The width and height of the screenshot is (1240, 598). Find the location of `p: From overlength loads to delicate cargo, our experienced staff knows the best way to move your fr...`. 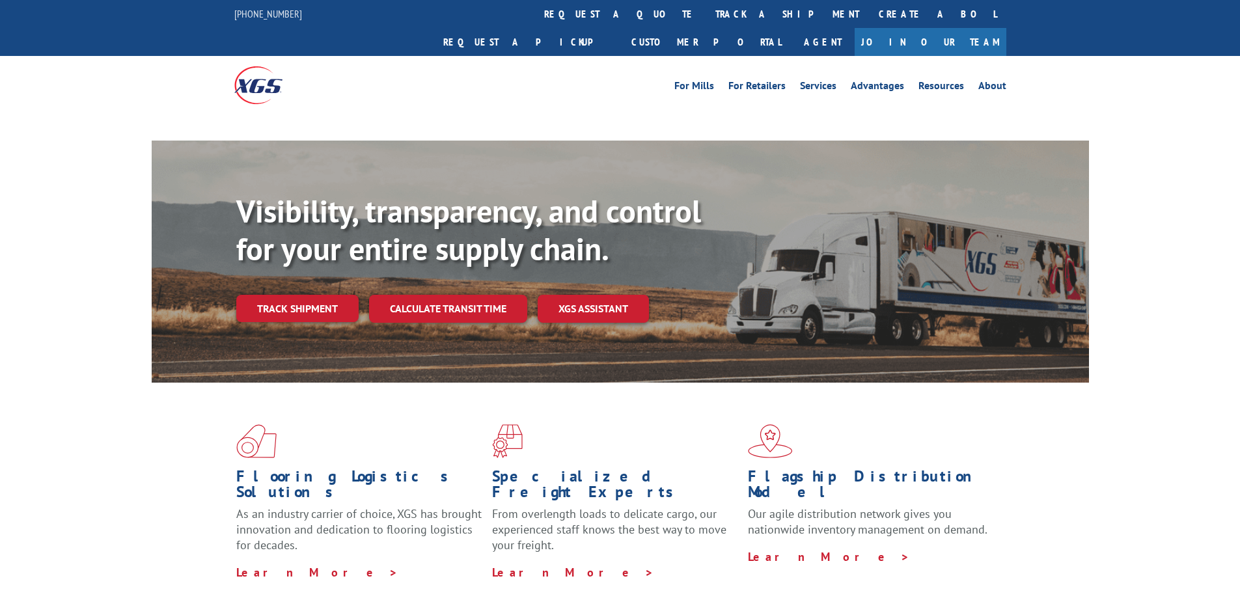

p: From overlength loads to delicate cargo, our experienced staff knows the best way to move your fr... is located at coordinates (615, 535).